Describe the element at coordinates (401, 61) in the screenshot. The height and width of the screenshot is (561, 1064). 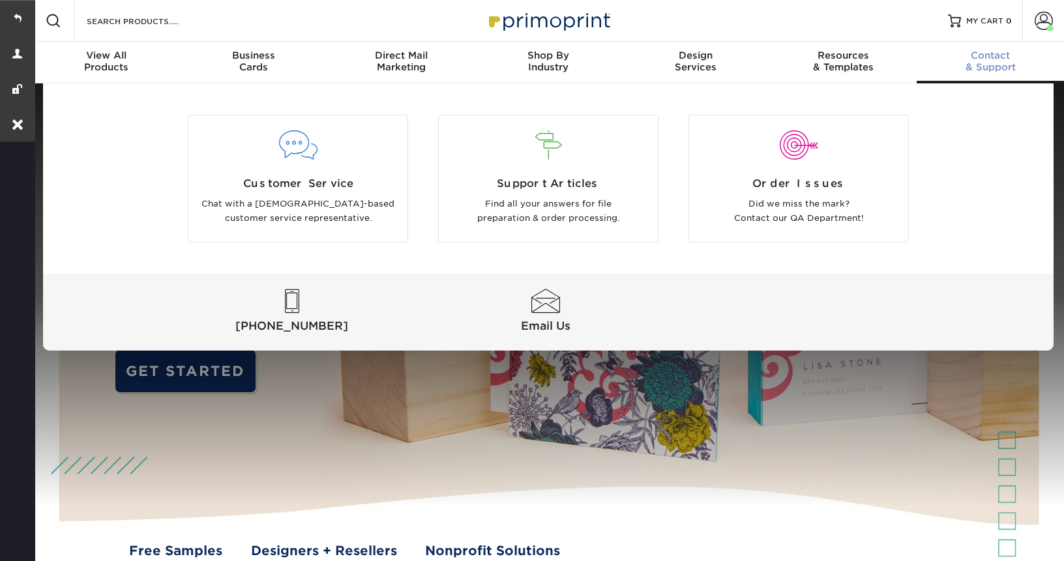
I see `div: Marketing` at that location.